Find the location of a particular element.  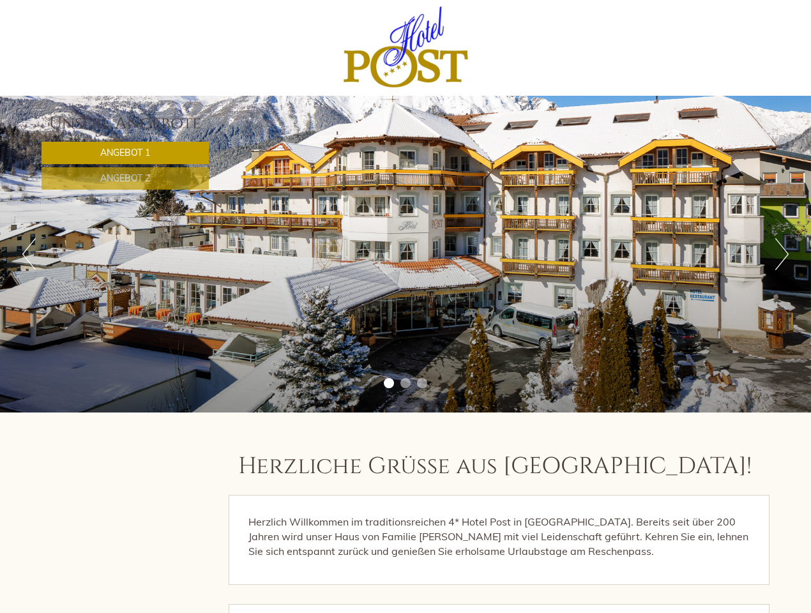

button: Next is located at coordinates (782, 254).